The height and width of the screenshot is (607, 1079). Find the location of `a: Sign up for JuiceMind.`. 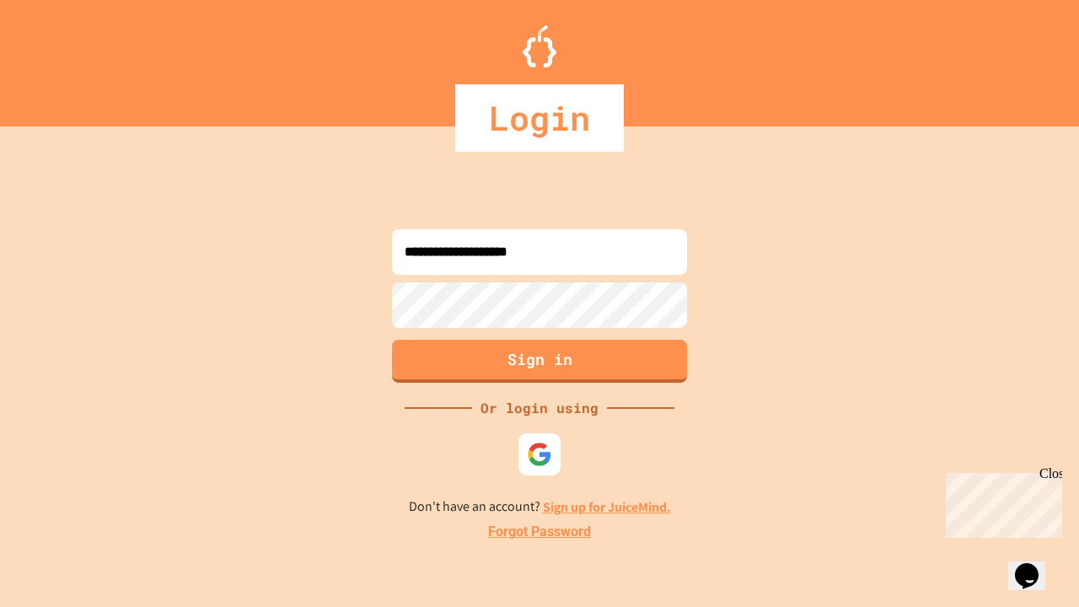

a: Sign up for JuiceMind. is located at coordinates (607, 507).